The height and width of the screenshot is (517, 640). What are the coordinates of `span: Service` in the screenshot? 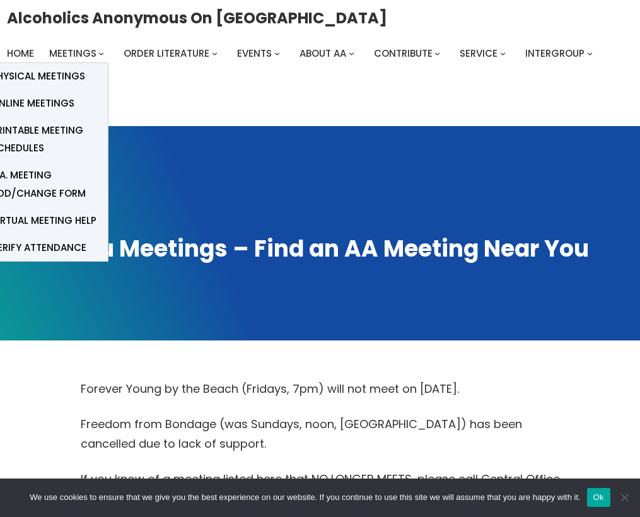 It's located at (479, 53).